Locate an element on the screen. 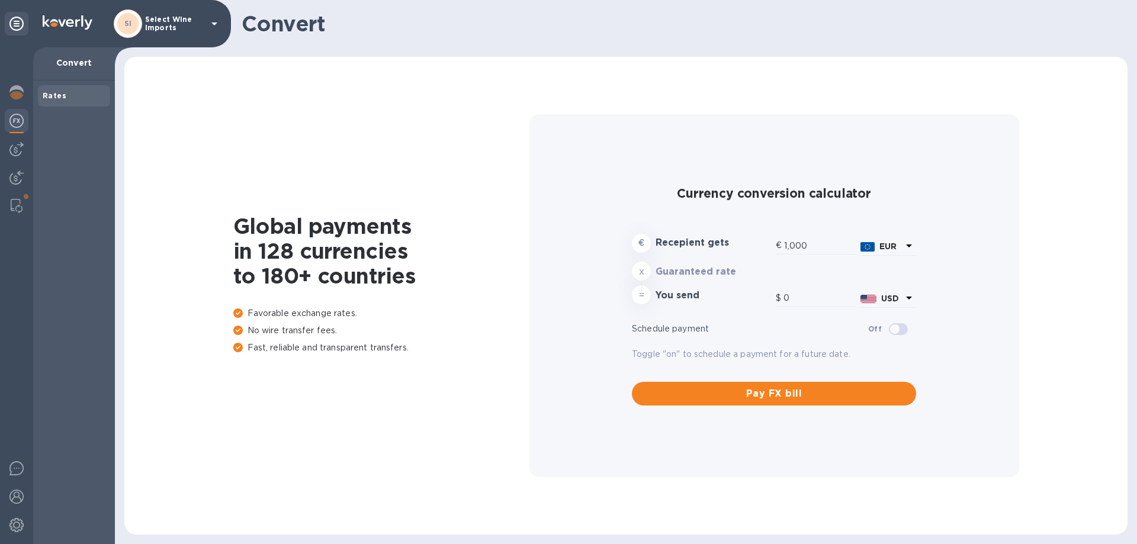 This screenshot has height=544, width=1137. b: SI is located at coordinates (128, 23).